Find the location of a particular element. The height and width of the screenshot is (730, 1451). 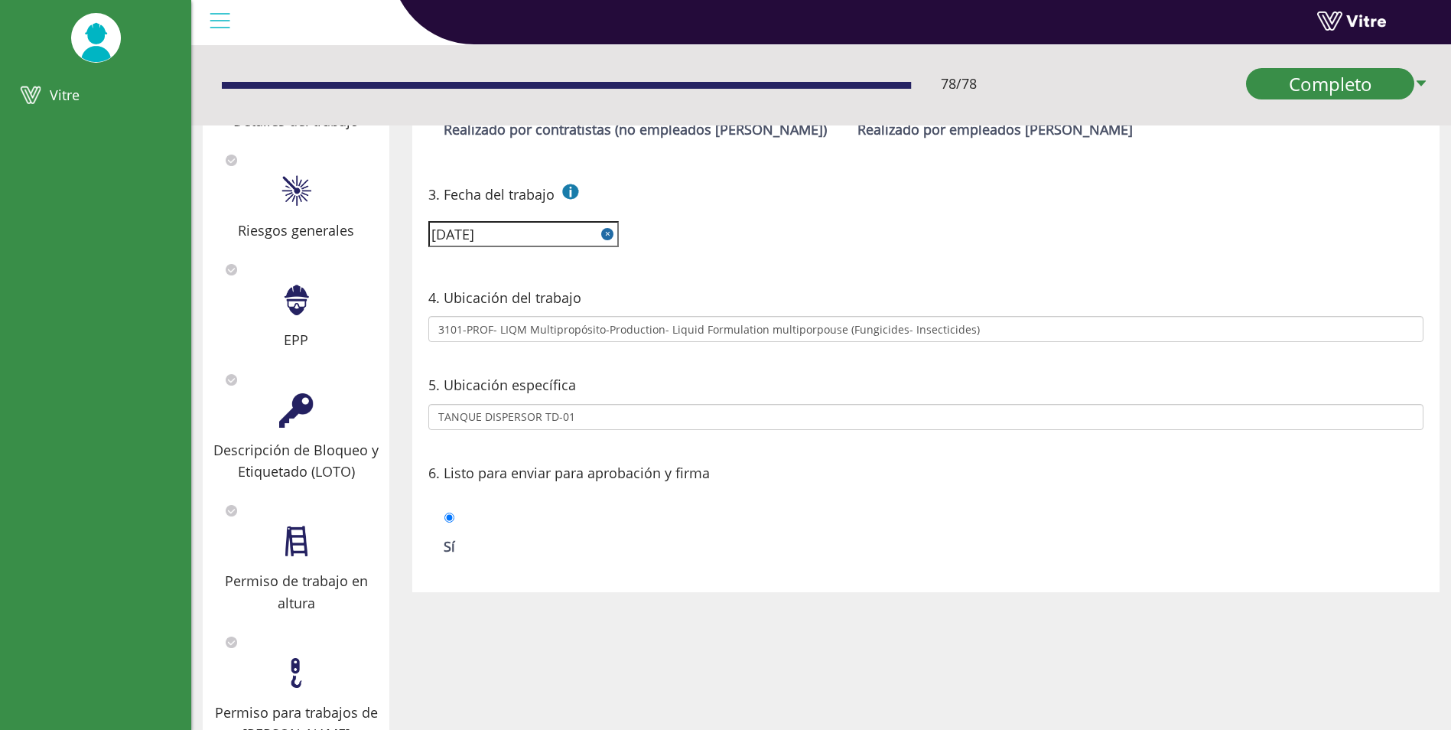

div: Descripción de Bloqueo y Etiquetado (LOTO) is located at coordinates (296, 460).